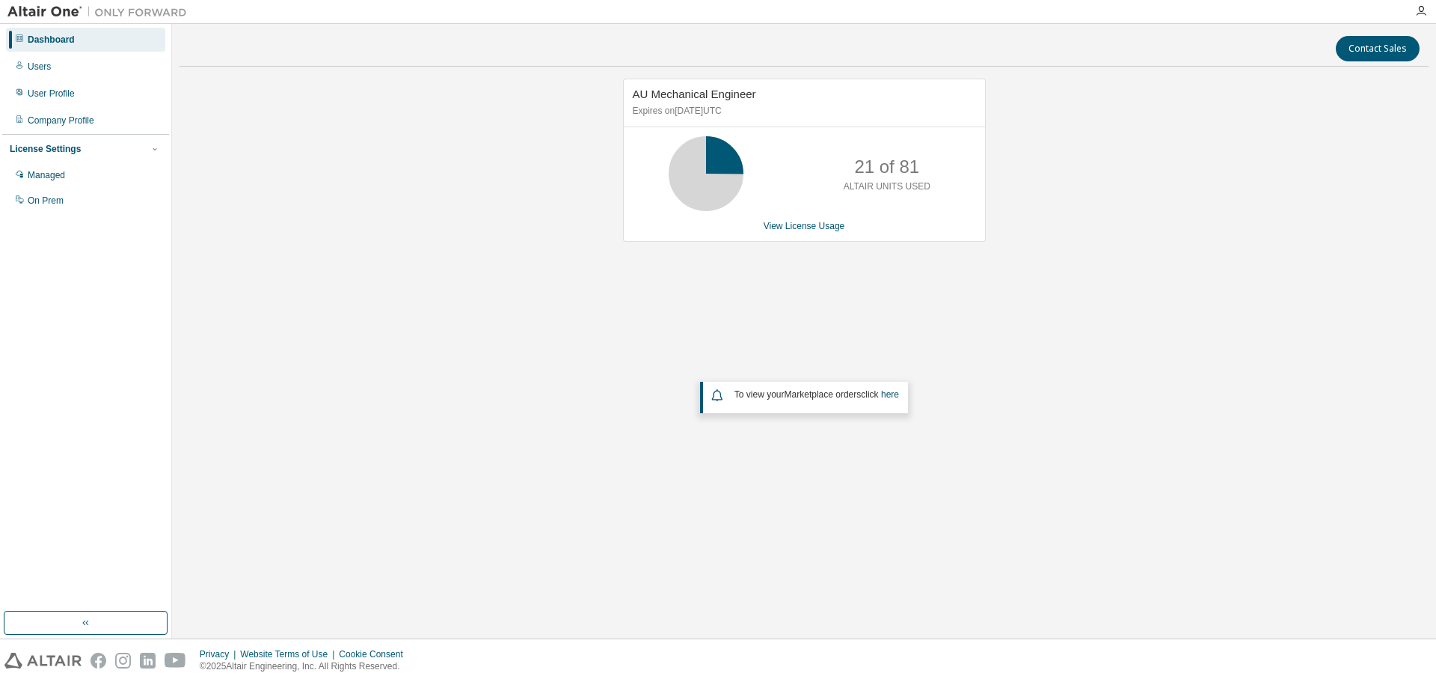 Image resolution: width=1436 pixels, height=682 pixels. Describe the element at coordinates (123, 660) in the screenshot. I see `img: instagram.svg` at that location.